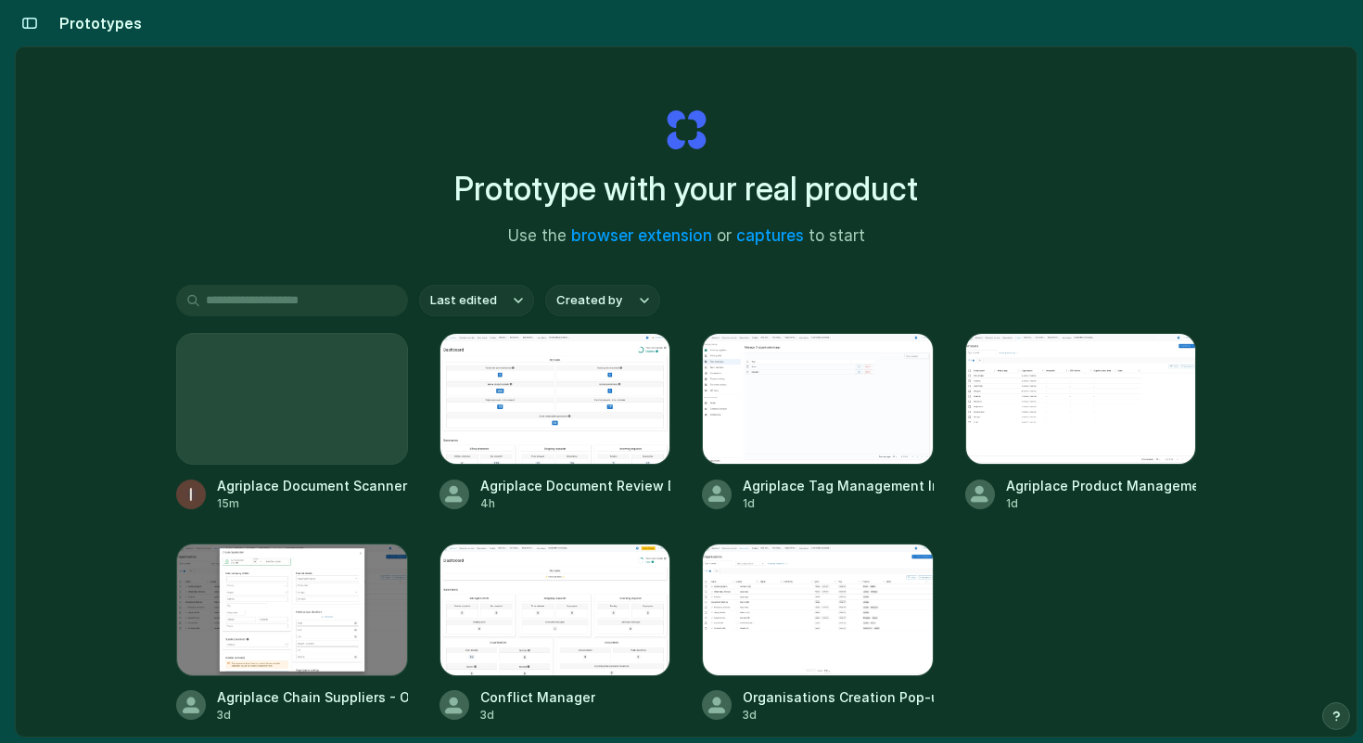  What do you see at coordinates (464, 300) in the screenshot?
I see `span: Last edited` at bounding box center [464, 300].